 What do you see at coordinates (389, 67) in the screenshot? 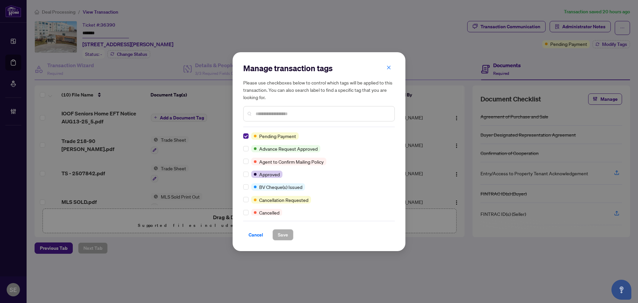
I see `span: close` at bounding box center [389, 67].